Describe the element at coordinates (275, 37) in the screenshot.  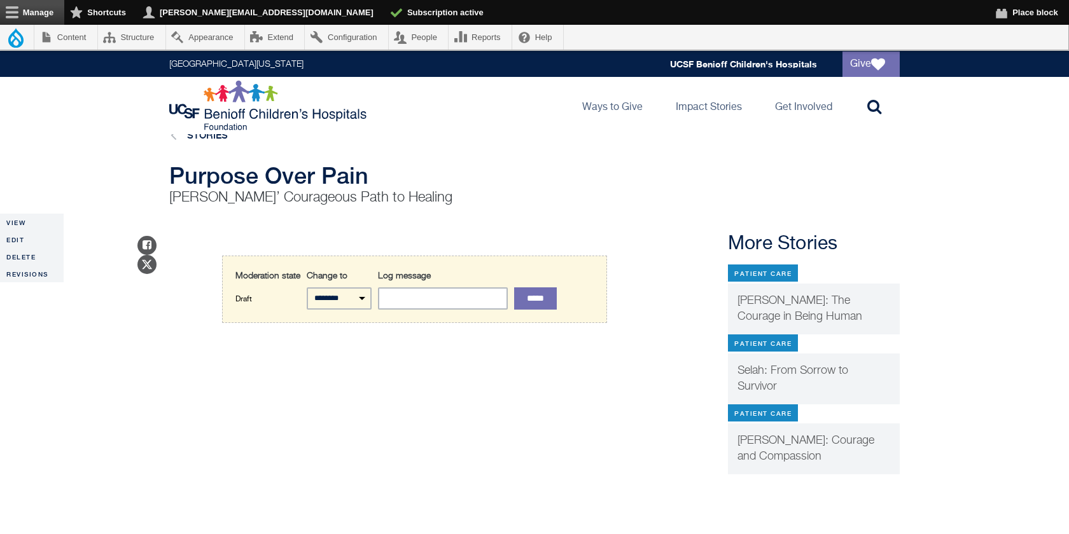
I see `a: Extend` at that location.